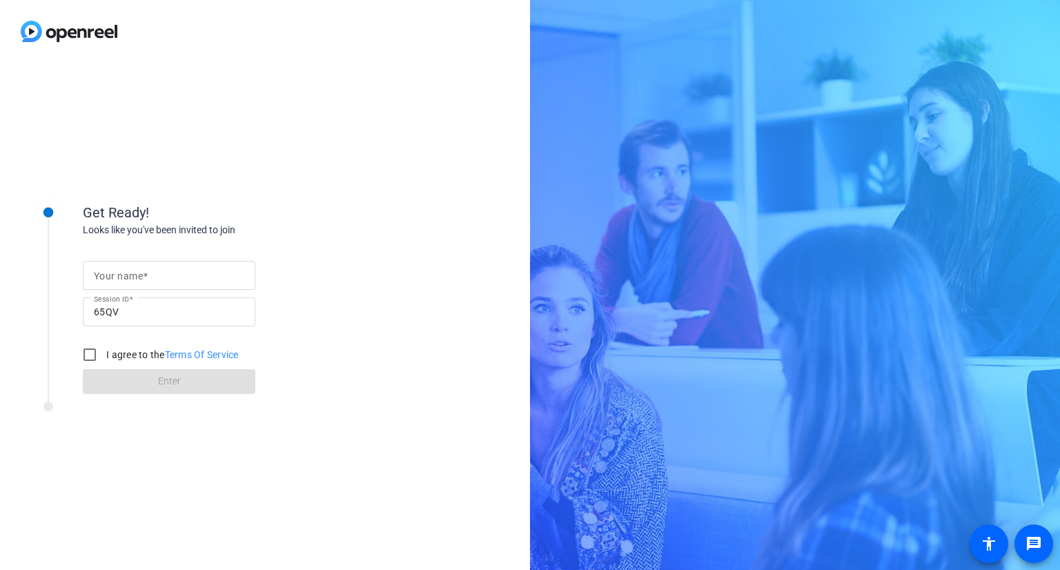 Image resolution: width=1060 pixels, height=570 pixels. Describe the element at coordinates (118, 276) in the screenshot. I see `mat-label: Your name` at that location.